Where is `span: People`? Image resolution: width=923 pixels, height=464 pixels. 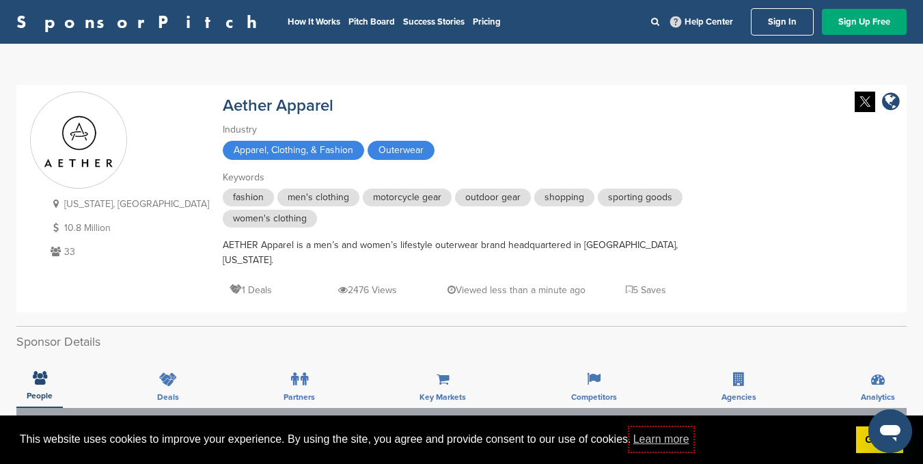 span: People is located at coordinates (40, 396).